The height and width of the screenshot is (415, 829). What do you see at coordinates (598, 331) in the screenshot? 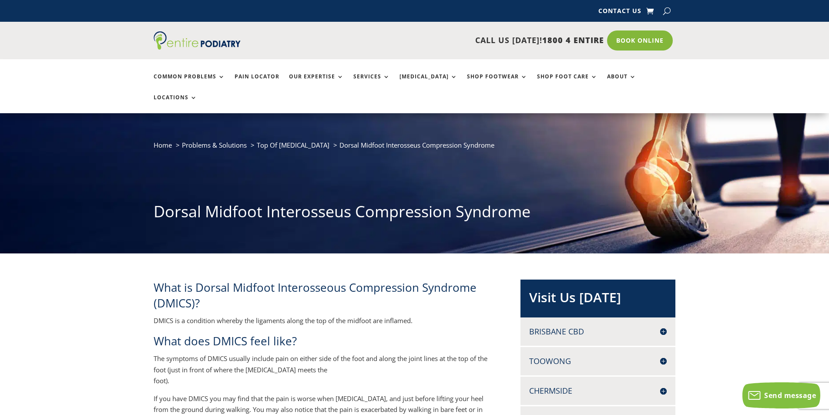
I see `h4: Brisbane CBD` at bounding box center [598, 331].